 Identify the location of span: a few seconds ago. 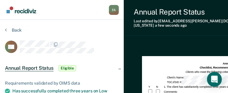
(171, 25).